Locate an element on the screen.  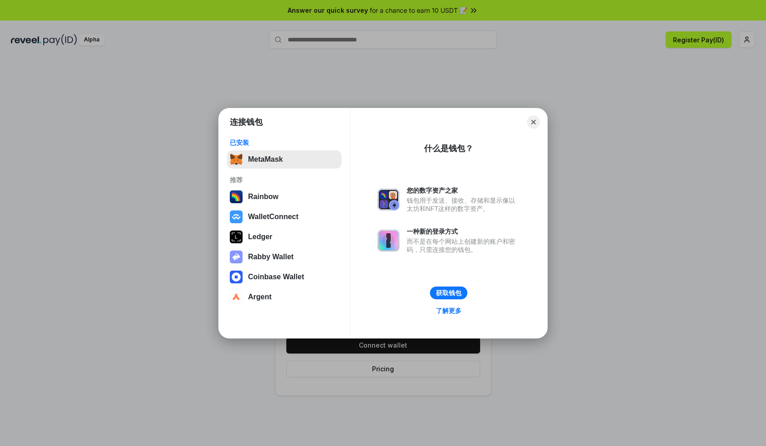
button: Rainbow is located at coordinates (284, 197).